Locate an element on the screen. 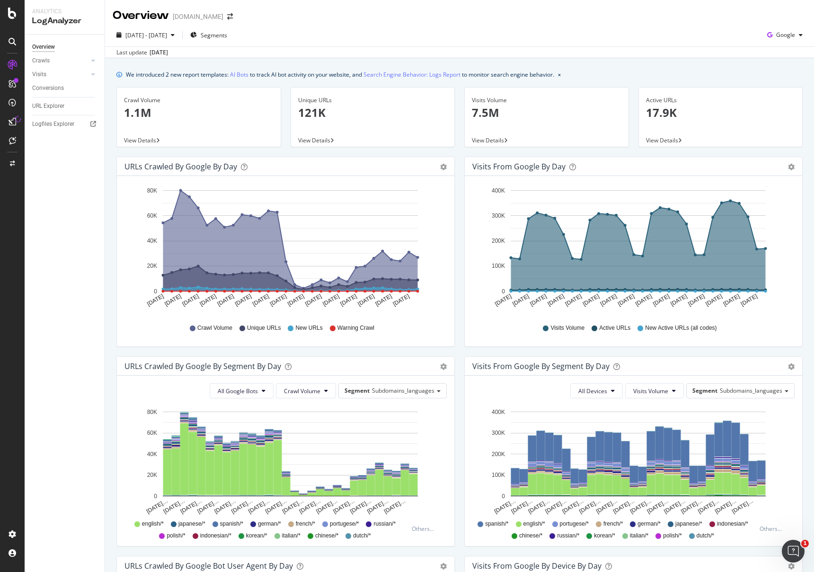  p: 7.5M is located at coordinates (547, 113).